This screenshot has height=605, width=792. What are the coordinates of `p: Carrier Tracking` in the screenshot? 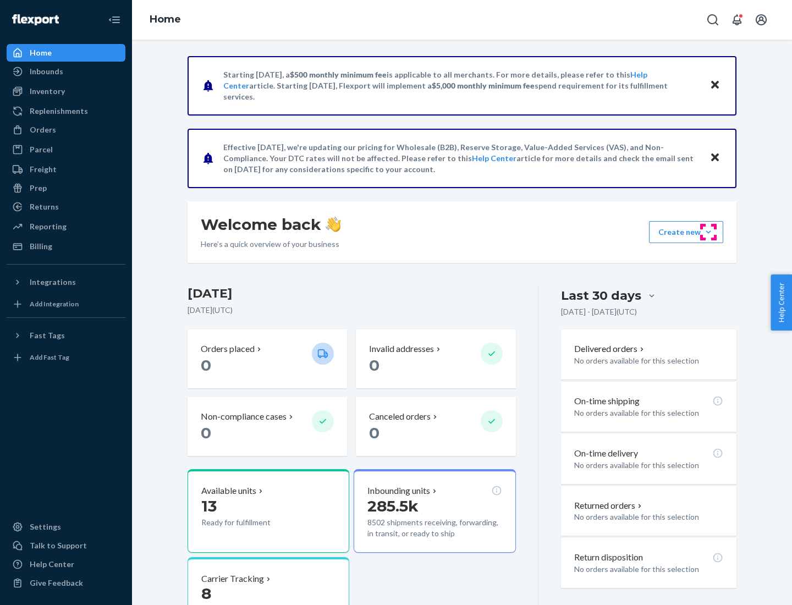 It's located at (233, 579).